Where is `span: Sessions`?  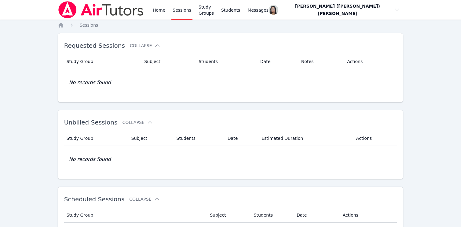 span: Sessions is located at coordinates (89, 25).